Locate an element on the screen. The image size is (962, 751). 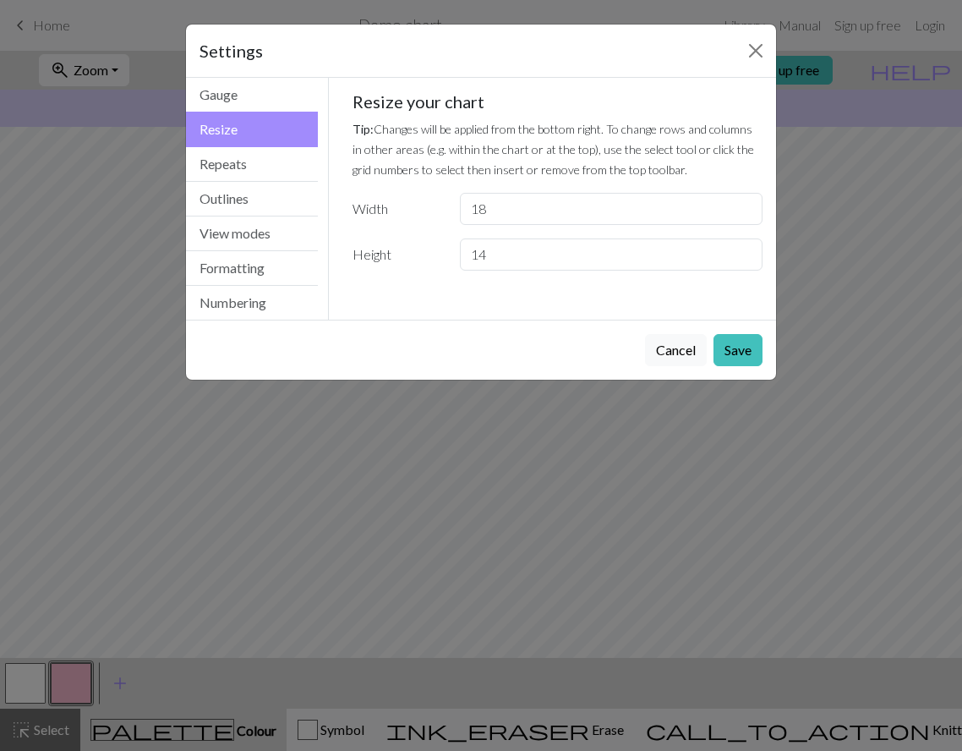
label: Width is located at coordinates (396, 209).